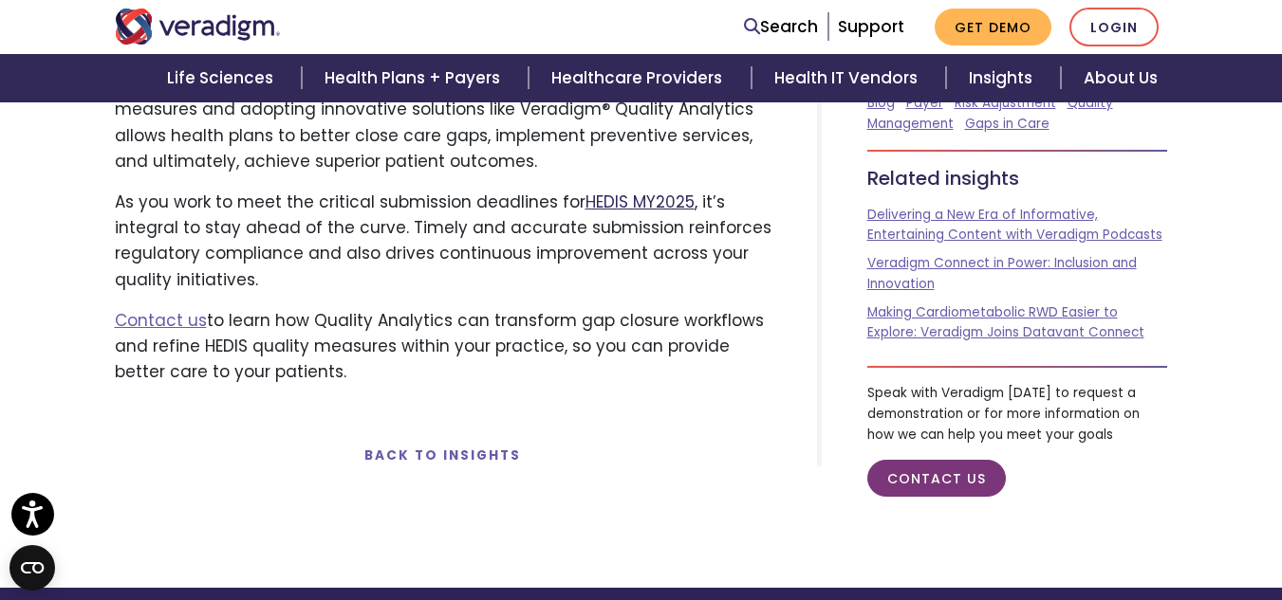 Image resolution: width=1282 pixels, height=600 pixels. What do you see at coordinates (32, 568) in the screenshot?
I see `button: Open CMP widget` at bounding box center [32, 568].